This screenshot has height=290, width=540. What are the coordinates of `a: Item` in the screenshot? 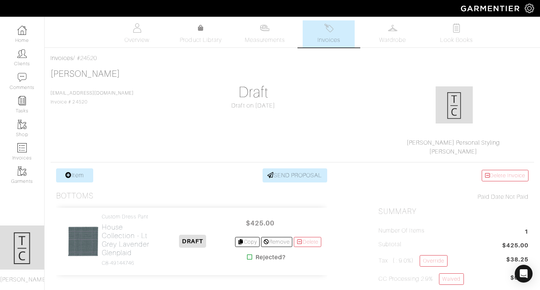 It's located at (75, 176).